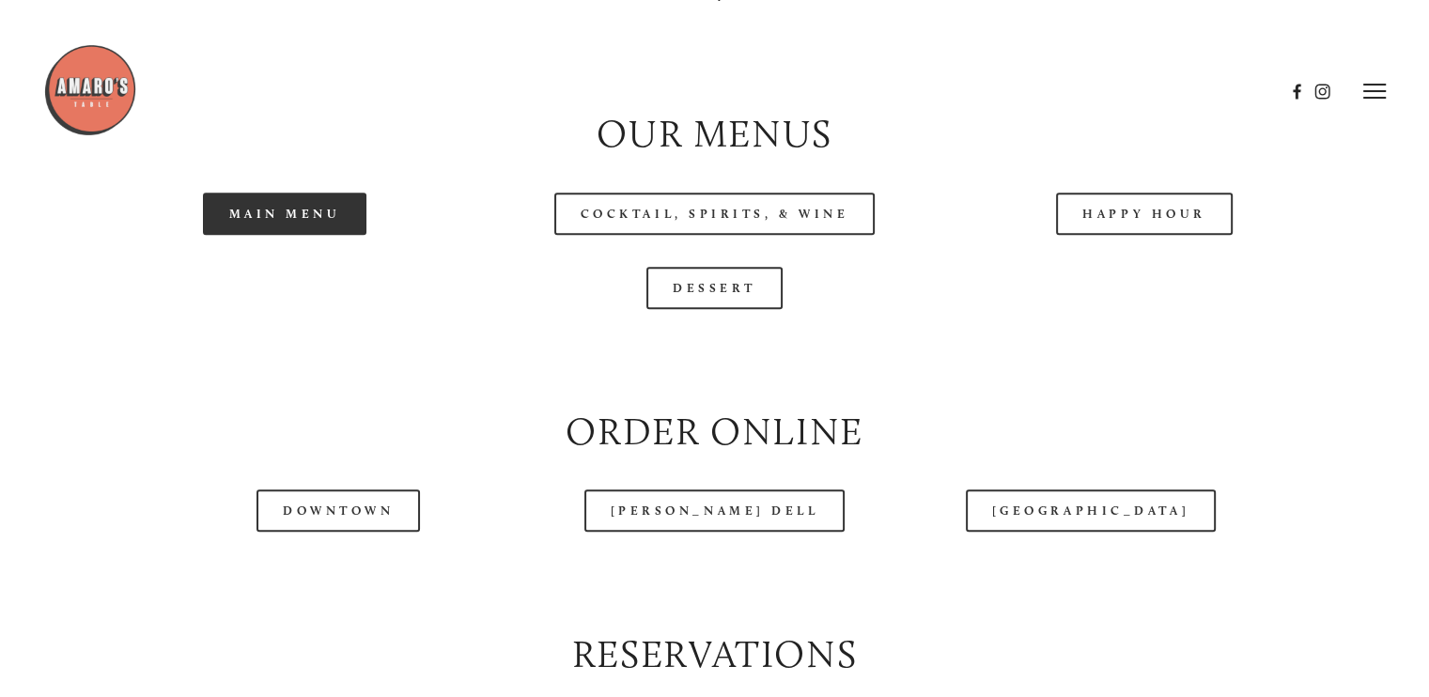 Image resolution: width=1429 pixels, height=697 pixels. What do you see at coordinates (1144, 213) in the screenshot?
I see `a: Happy Hour` at bounding box center [1144, 213].